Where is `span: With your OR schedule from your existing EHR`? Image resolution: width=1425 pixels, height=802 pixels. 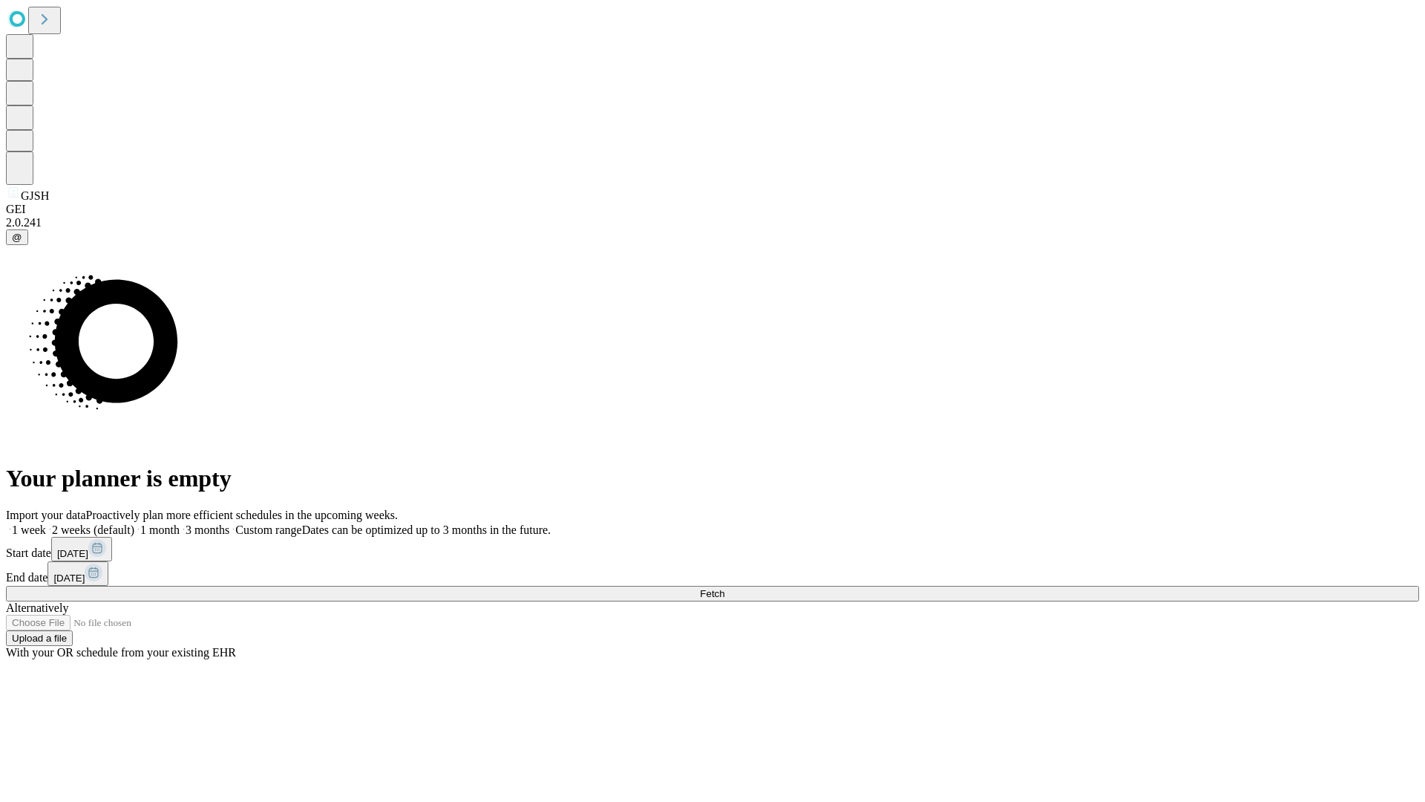 span: With your OR schedule from your existing EHR is located at coordinates (121, 652).